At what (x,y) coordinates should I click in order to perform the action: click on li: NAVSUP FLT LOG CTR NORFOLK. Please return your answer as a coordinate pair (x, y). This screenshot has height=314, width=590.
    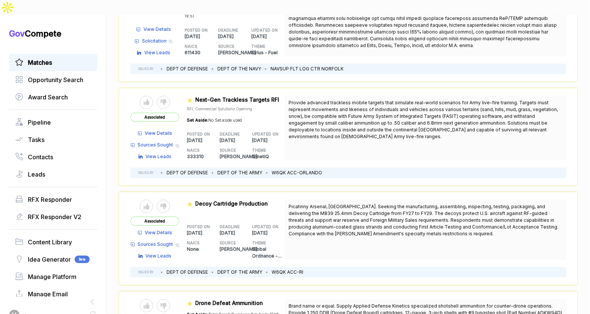
    Looking at the image, I should click on (307, 69).